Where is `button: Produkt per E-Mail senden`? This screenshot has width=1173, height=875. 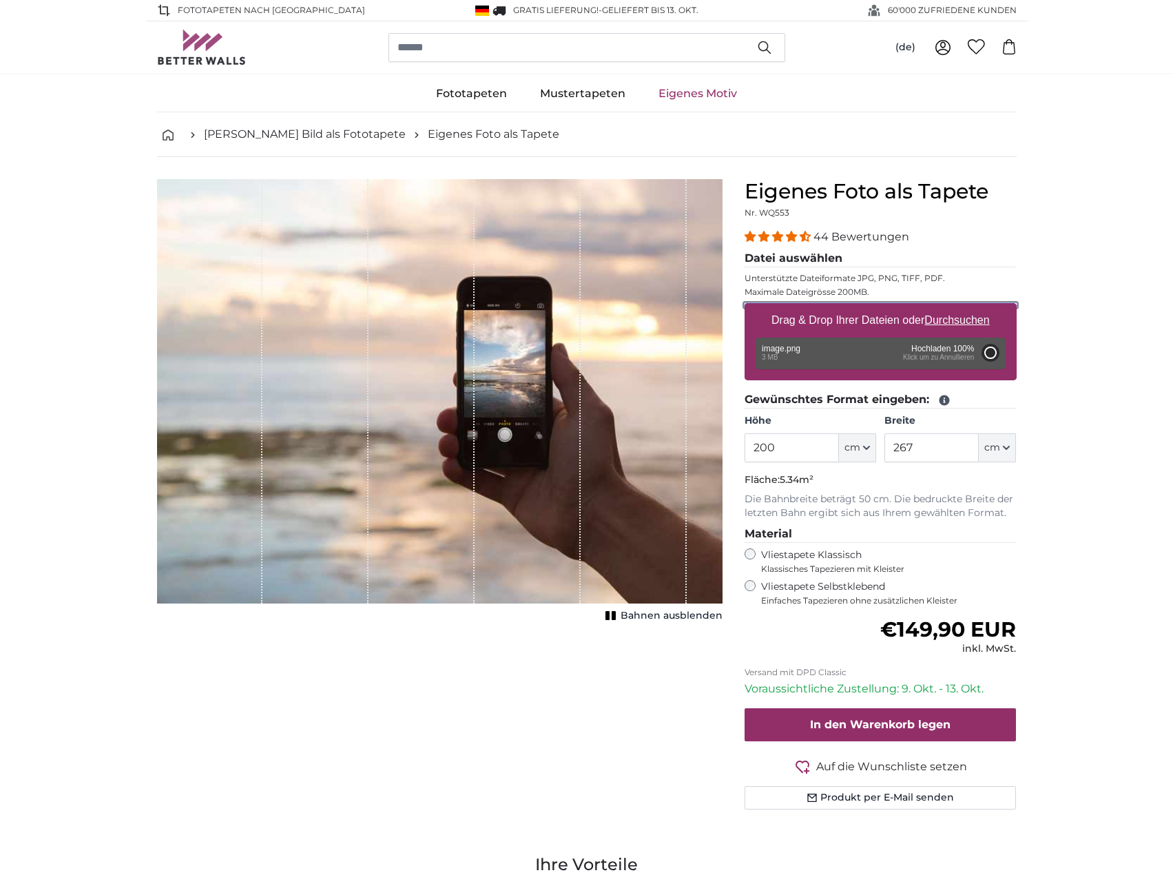 button: Produkt per E-Mail senden is located at coordinates (880, 798).